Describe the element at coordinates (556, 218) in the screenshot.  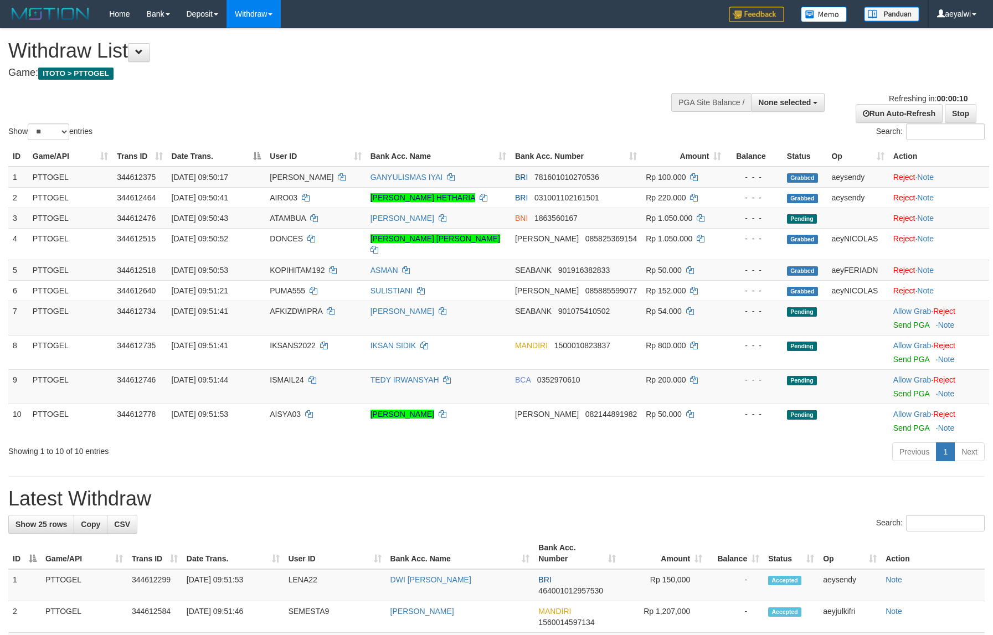
I see `span: Copy 1863560167 to clipboard` at that location.